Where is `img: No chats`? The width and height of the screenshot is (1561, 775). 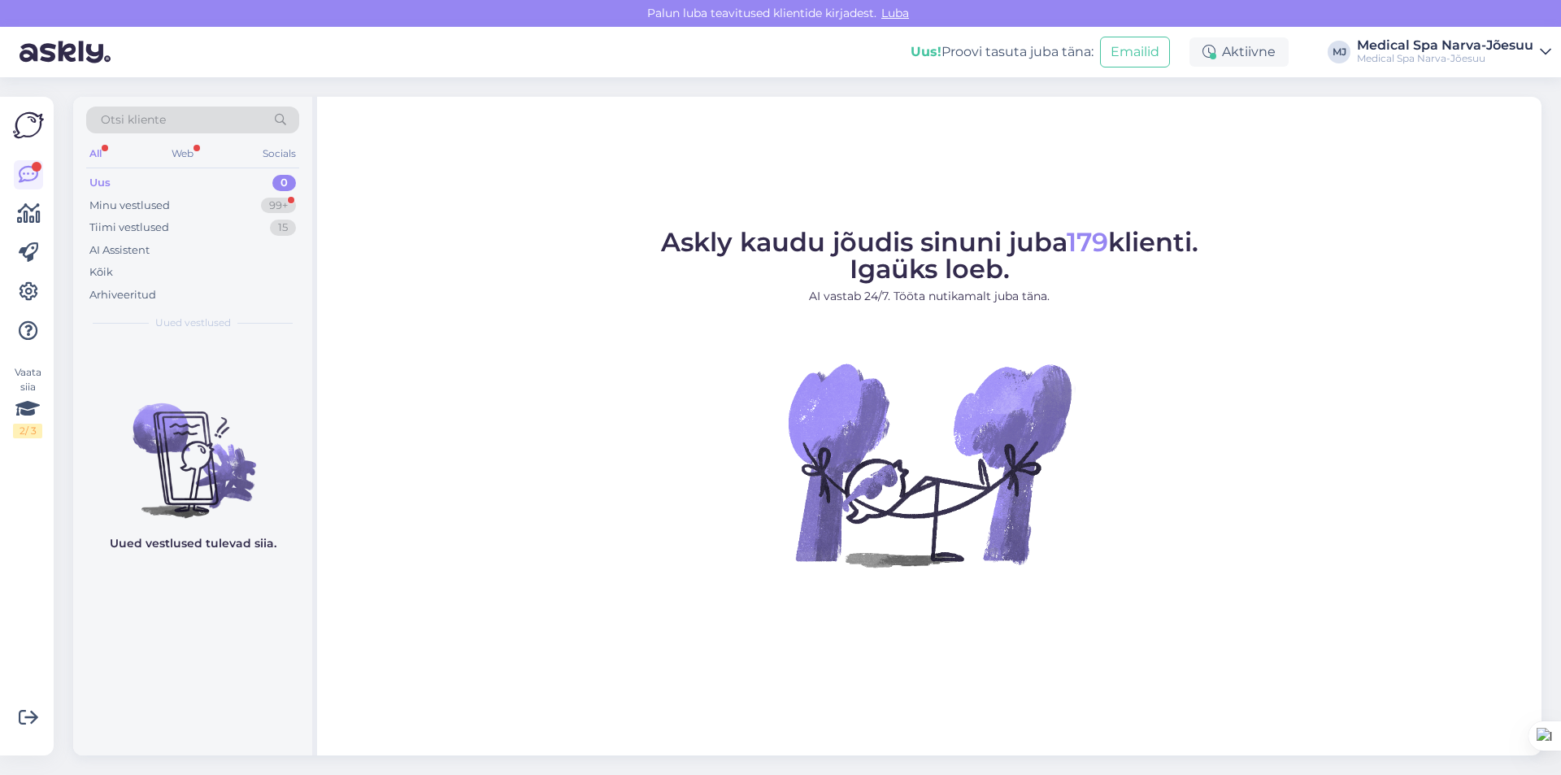
img: No chats is located at coordinates (193, 447).